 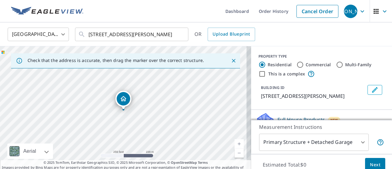 What do you see at coordinates (301, 119) in the screenshot?
I see `p: Full House Products` at bounding box center [301, 119].